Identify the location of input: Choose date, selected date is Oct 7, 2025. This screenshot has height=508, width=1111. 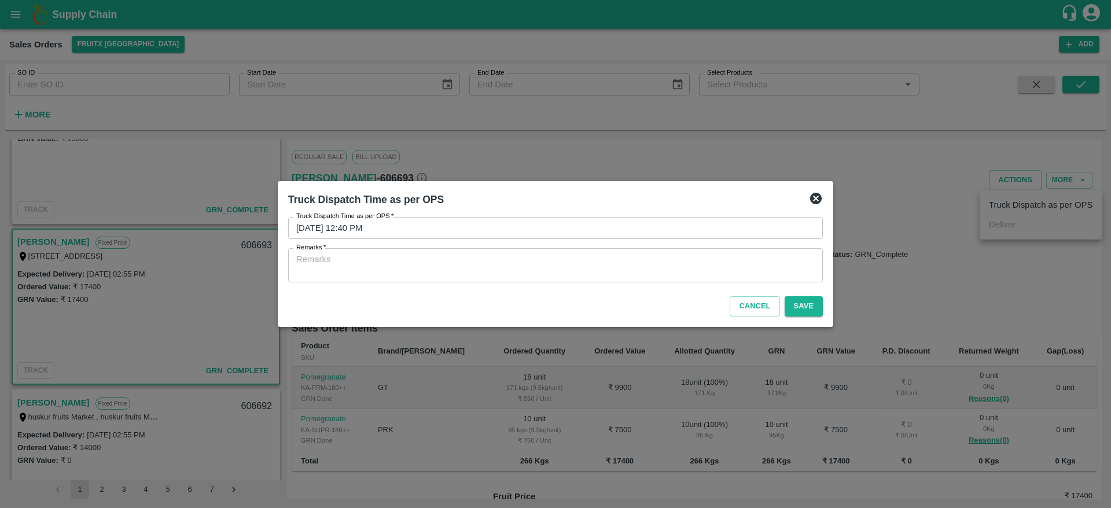
(551, 228).